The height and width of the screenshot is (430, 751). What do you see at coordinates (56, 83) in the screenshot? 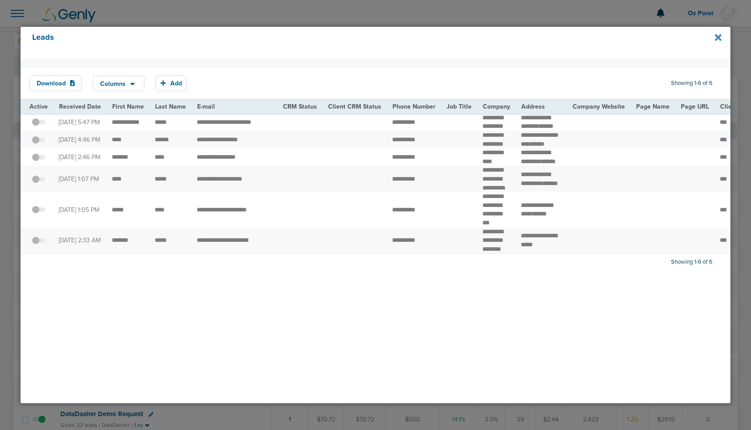
I see `button: Download` at bounding box center [56, 83].